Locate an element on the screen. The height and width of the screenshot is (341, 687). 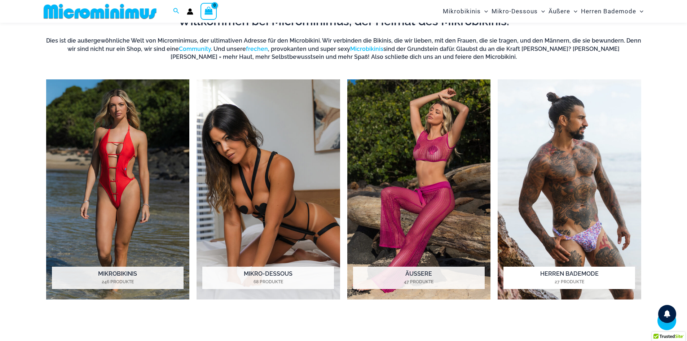
font: 246 Produkte is located at coordinates (118, 282).